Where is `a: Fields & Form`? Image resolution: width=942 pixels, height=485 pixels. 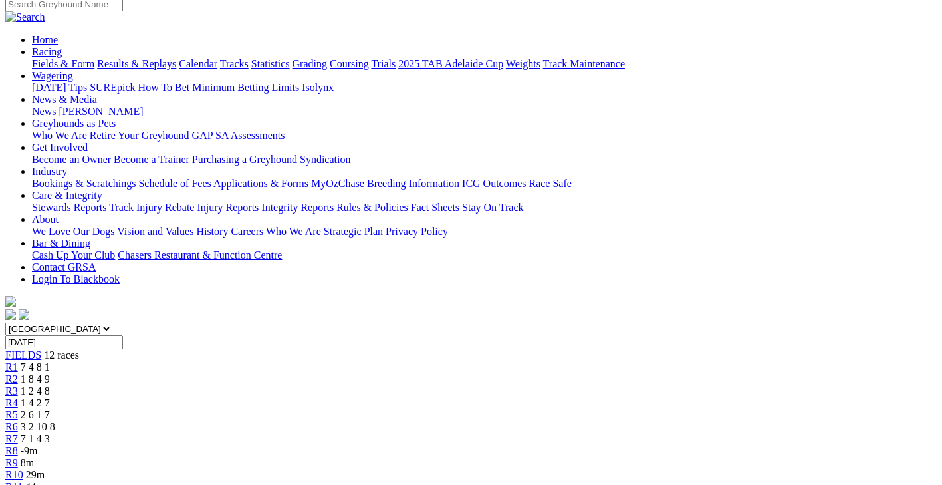
a: Fields & Form is located at coordinates (63, 63).